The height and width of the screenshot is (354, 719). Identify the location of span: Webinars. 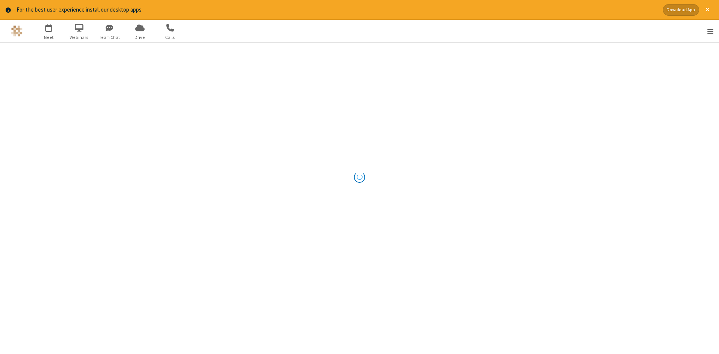
(79, 37).